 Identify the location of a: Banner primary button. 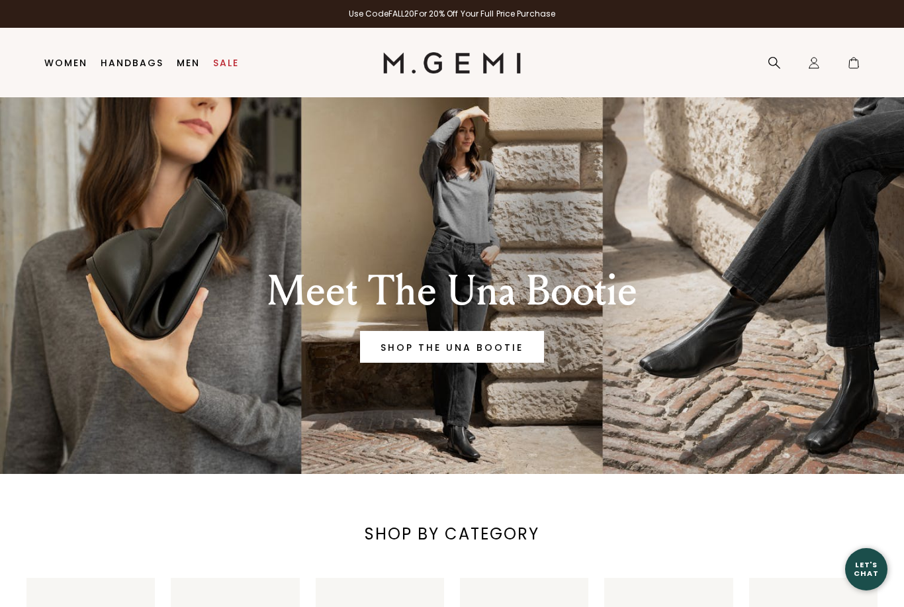
(452, 347).